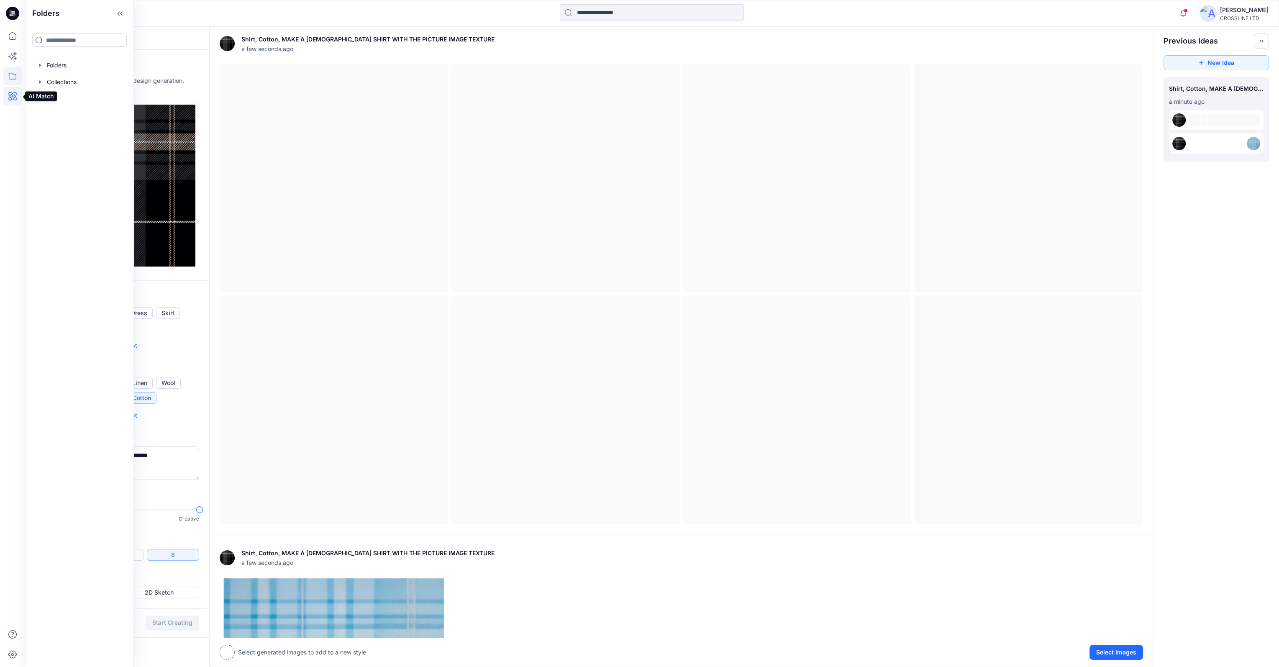  Describe the element at coordinates (1190, 41) in the screenshot. I see `h2: Previous Ideas` at that location.